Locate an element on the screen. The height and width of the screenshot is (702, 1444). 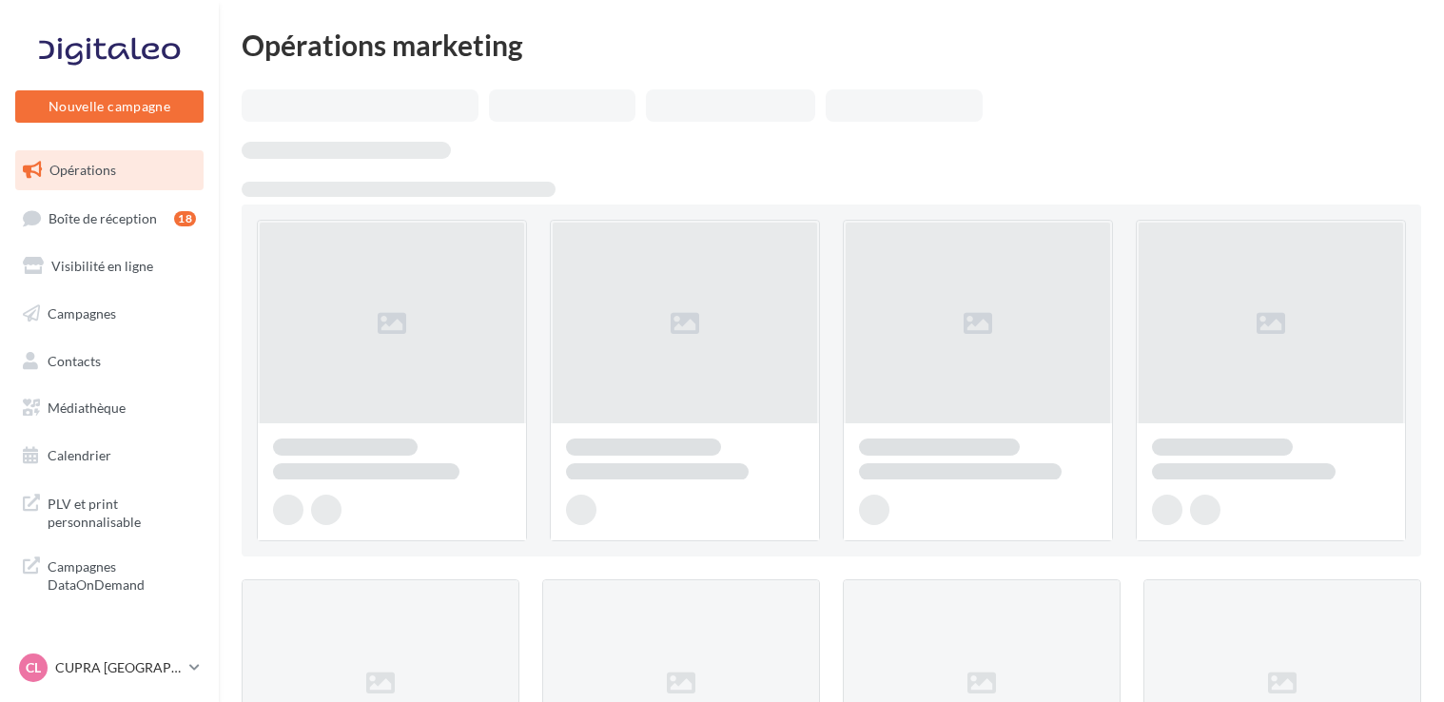
a: Boîte de réception18 is located at coordinates (109, 218).